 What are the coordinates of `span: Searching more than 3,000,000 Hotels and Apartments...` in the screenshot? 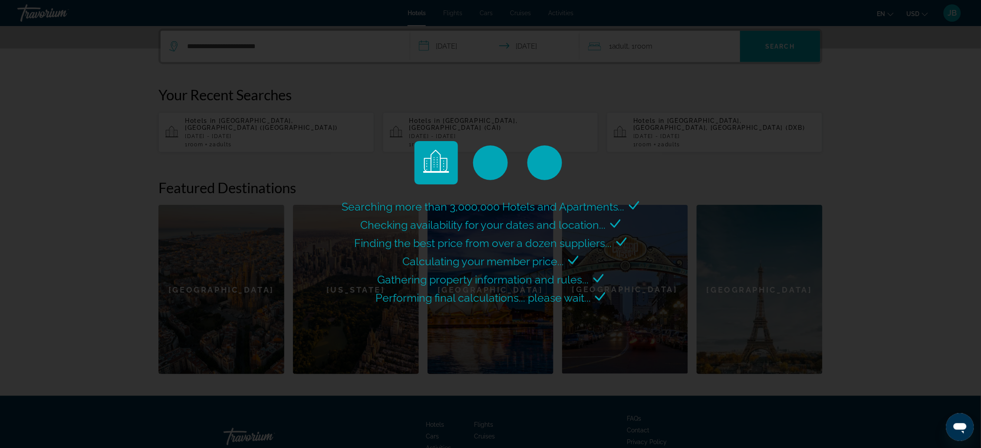 It's located at (483, 207).